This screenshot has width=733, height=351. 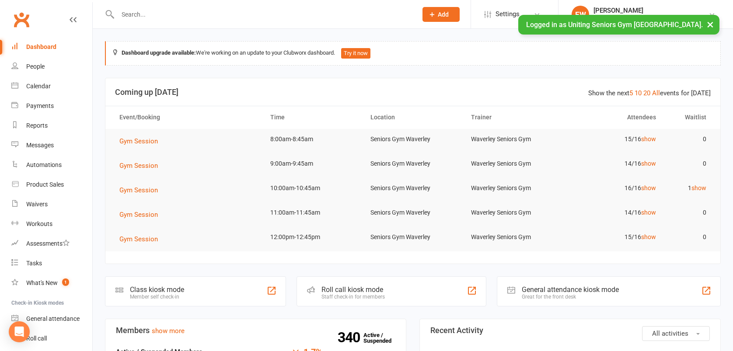 What do you see at coordinates (313, 188) in the screenshot?
I see `td: 10:00am-10:45am` at bounding box center [313, 188].